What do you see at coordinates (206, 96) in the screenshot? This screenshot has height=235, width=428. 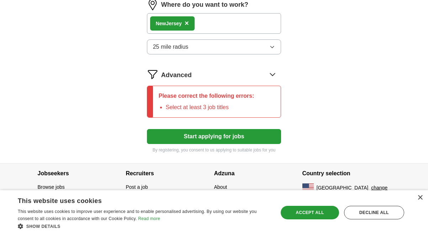 I see `p: Please correct the following errors:` at bounding box center [206, 96].